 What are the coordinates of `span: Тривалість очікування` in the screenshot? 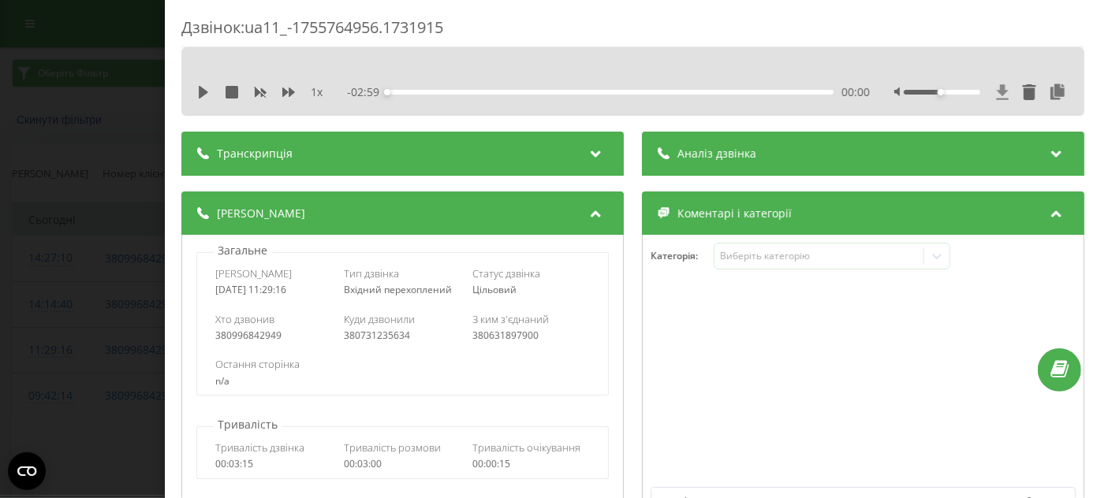 It's located at (526, 448).